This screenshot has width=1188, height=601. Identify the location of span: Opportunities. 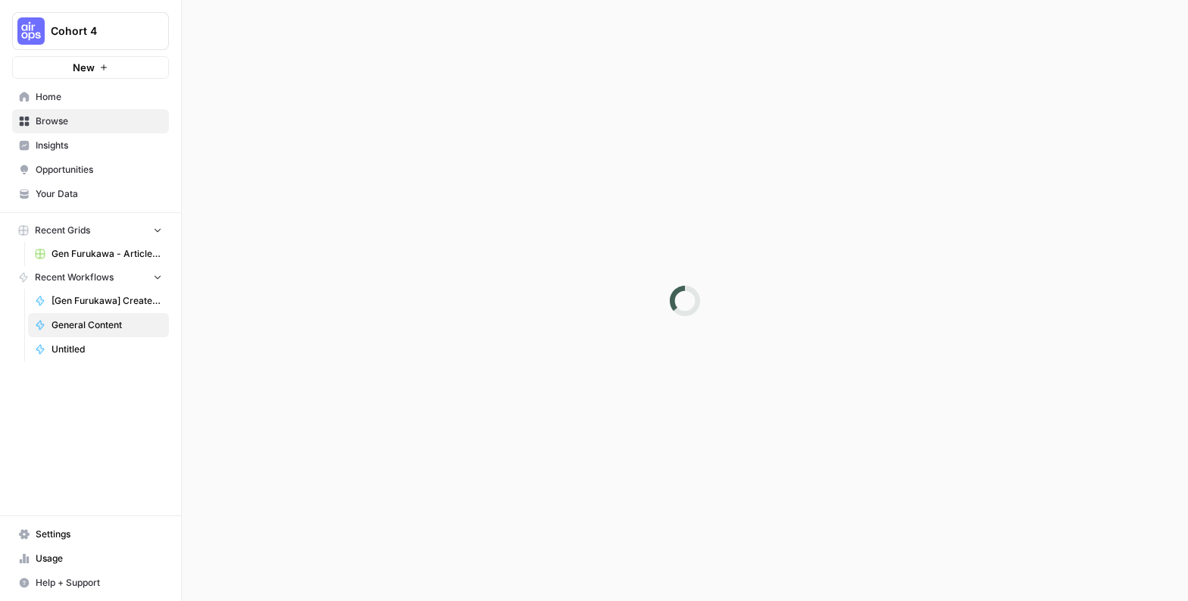
(99, 170).